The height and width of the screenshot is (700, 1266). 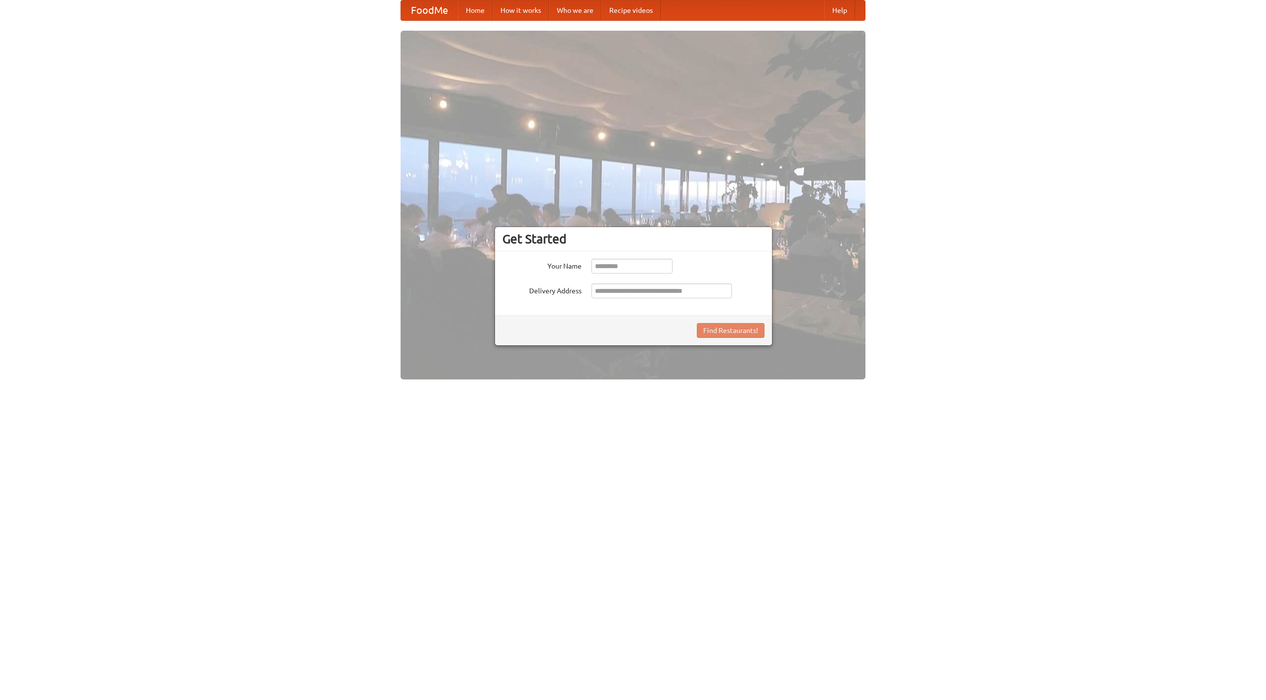 I want to click on h3: Get Started, so click(x=634, y=239).